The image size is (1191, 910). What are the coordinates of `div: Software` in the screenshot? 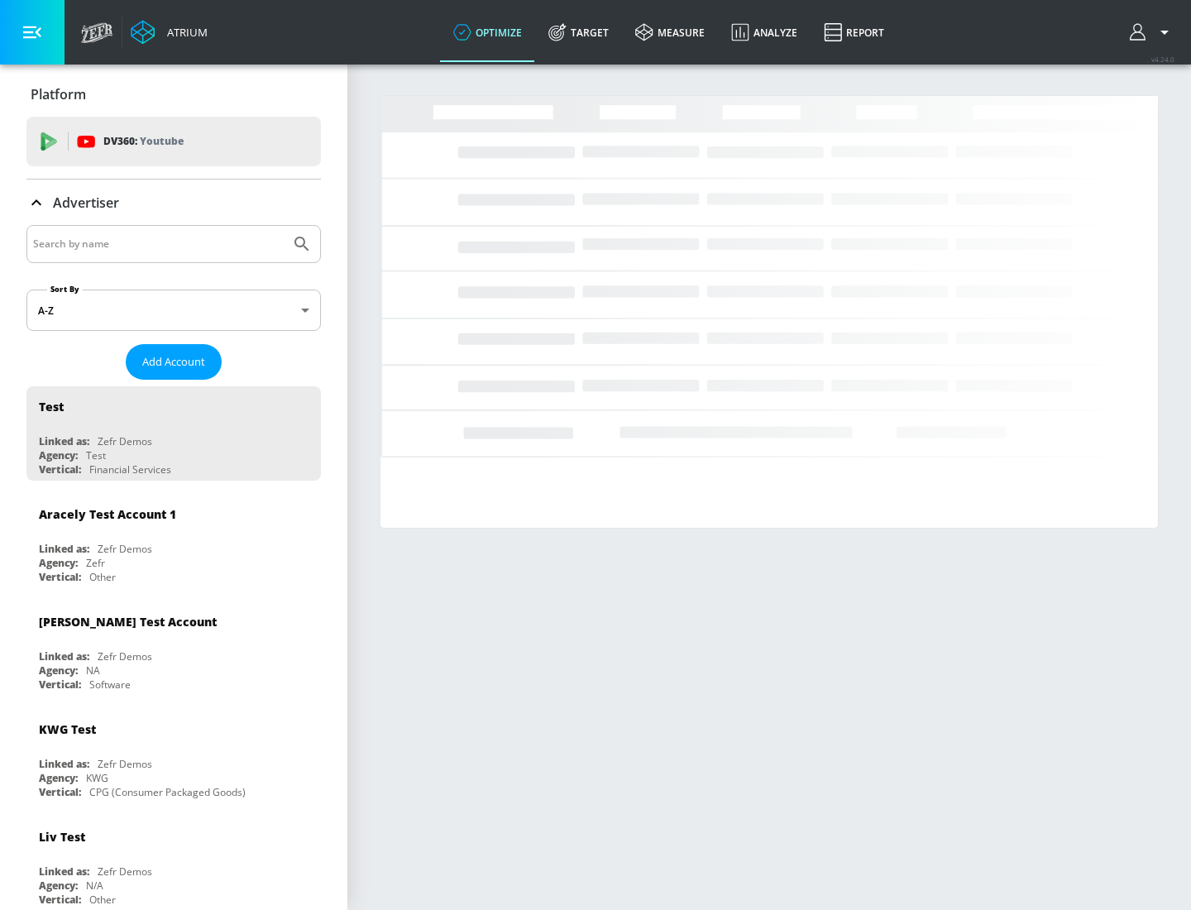 It's located at (110, 684).